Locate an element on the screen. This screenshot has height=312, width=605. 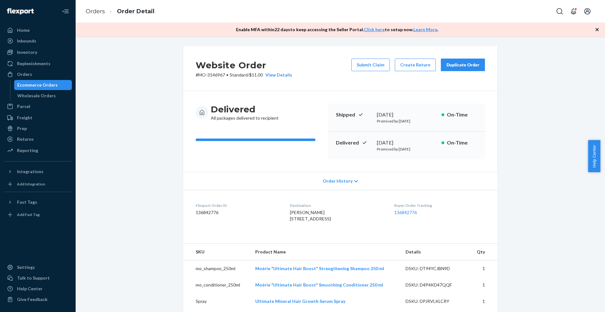
button: Integrations is located at coordinates (38, 172).